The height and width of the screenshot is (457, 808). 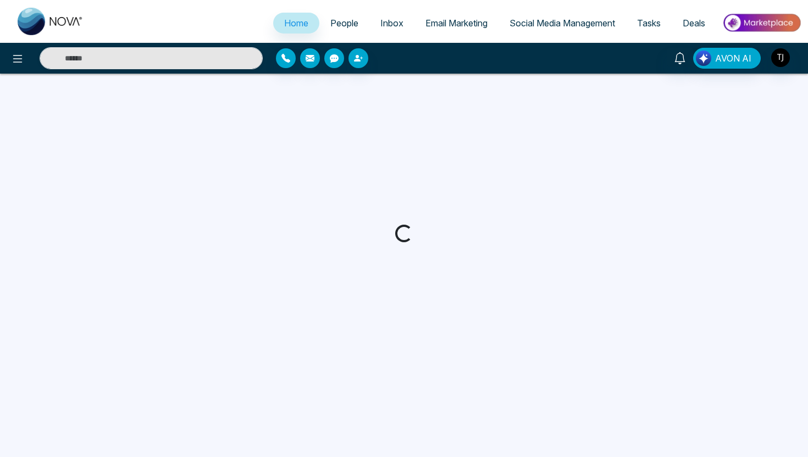 I want to click on a: Tasks, so click(x=649, y=23).